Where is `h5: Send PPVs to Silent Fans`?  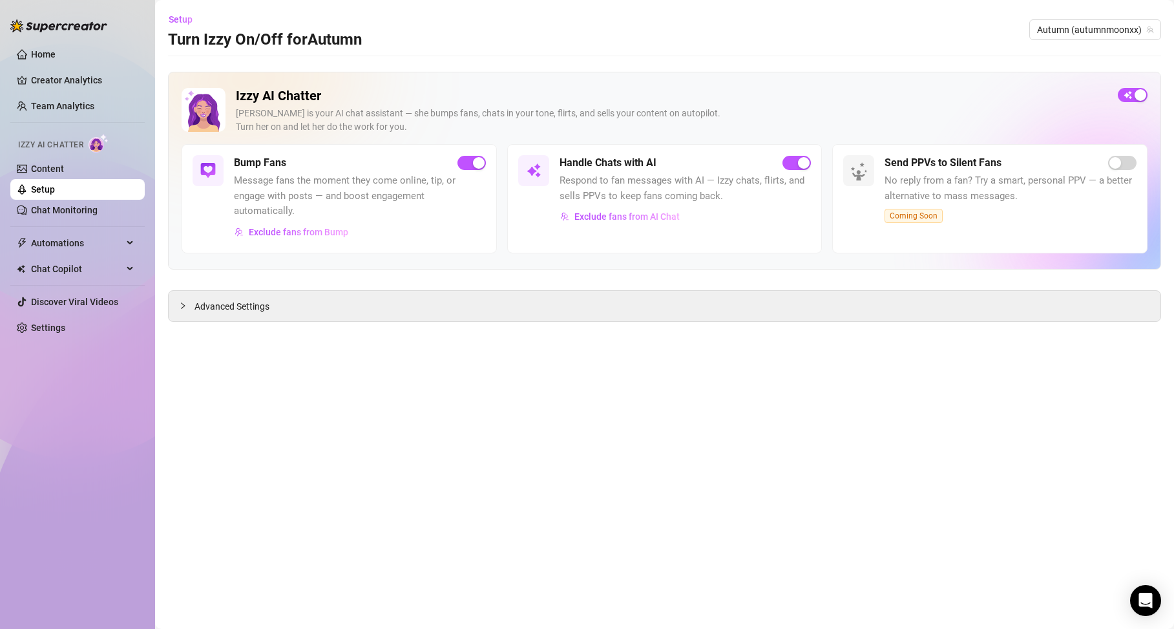 h5: Send PPVs to Silent Fans is located at coordinates (943, 163).